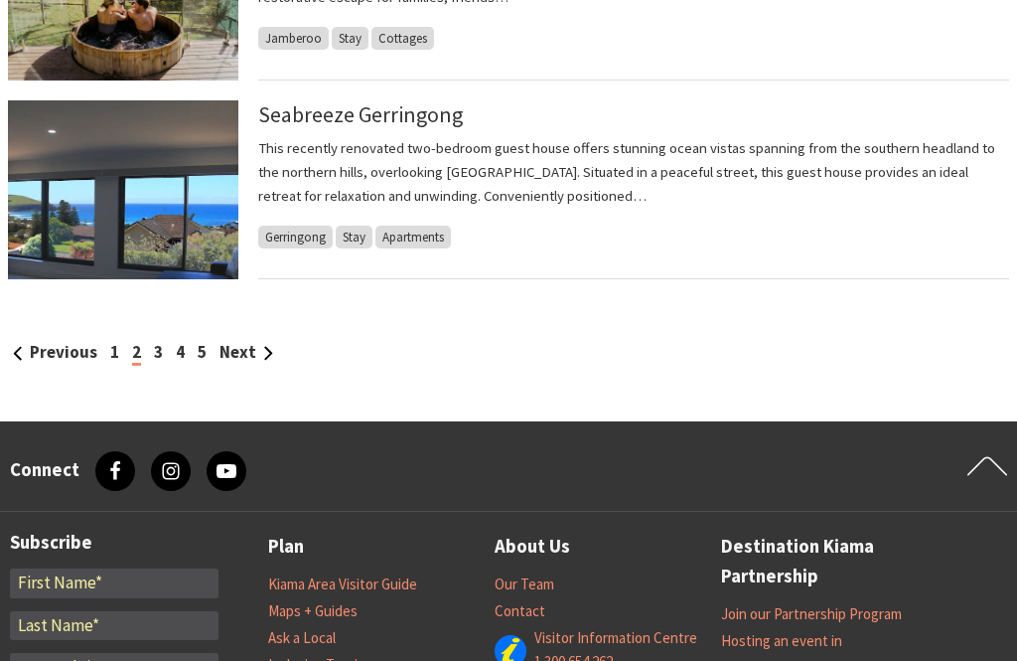 Image resolution: width=1017 pixels, height=661 pixels. I want to click on h3: Subscribe, so click(114, 542).